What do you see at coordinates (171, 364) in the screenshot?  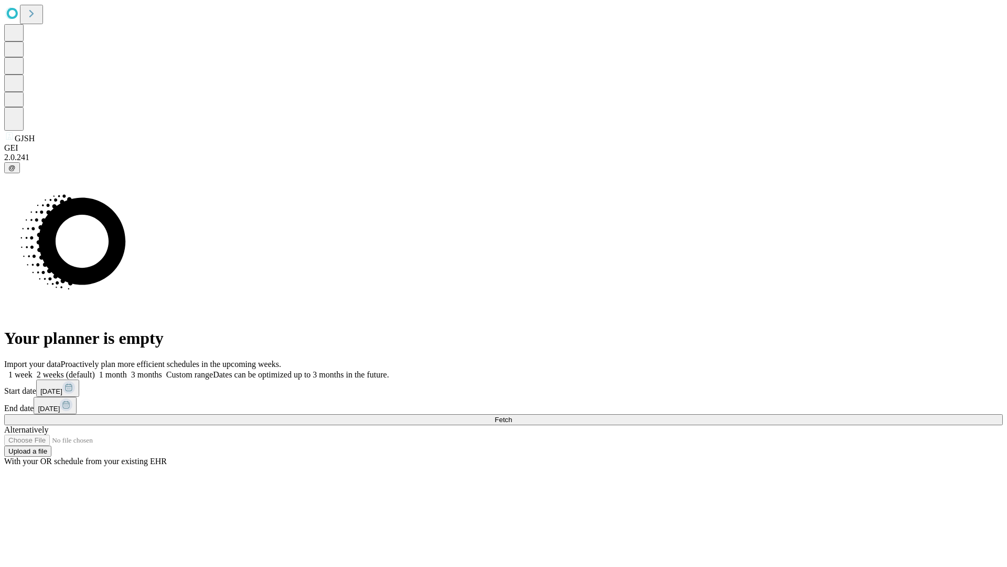 I see `span: Proactively plan more efficient schedules in the upcoming weeks.` at bounding box center [171, 364].